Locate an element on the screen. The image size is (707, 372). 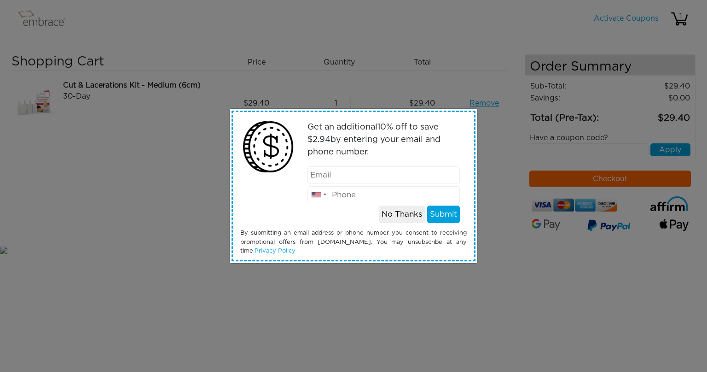
input: Phone is located at coordinates (384, 195).